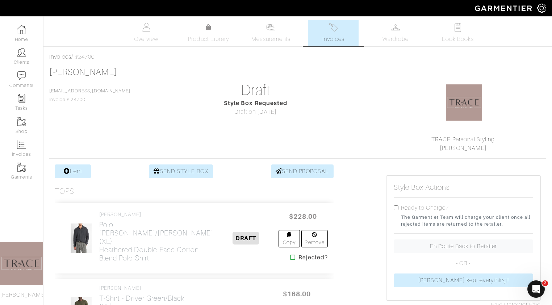  Describe the element at coordinates (545, 283) in the screenshot. I see `span: 2` at that location.